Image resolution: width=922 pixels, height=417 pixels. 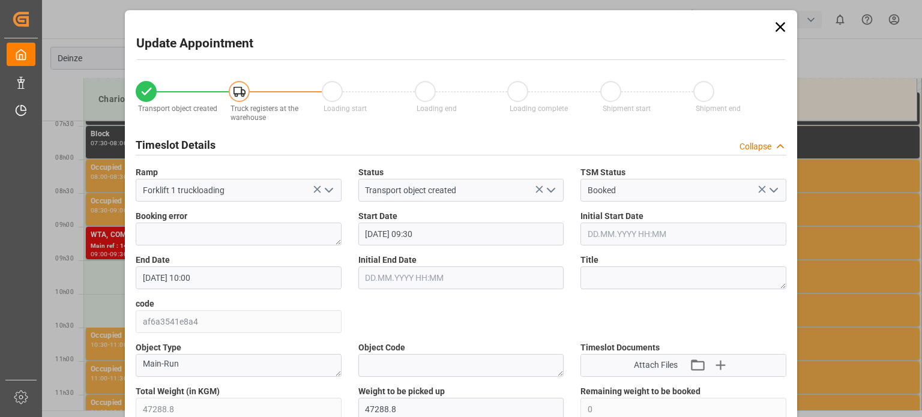 I want to click on span: Transport object created, so click(x=178, y=109).